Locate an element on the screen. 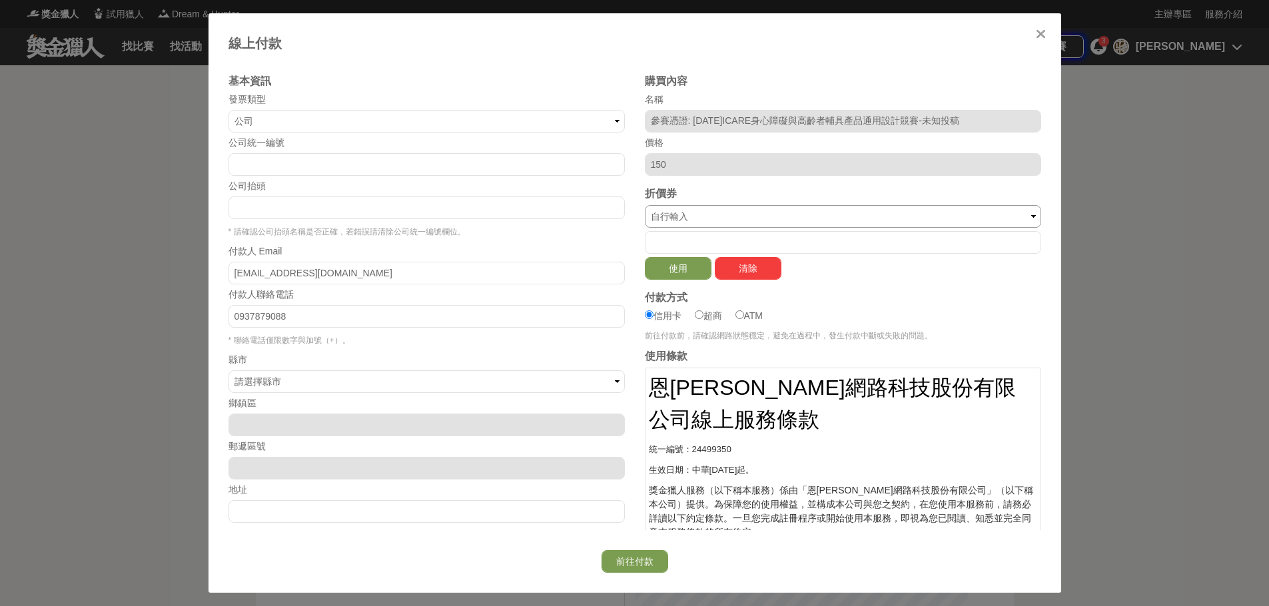 Image resolution: width=1269 pixels, height=606 pixels. button: 使用 is located at coordinates (678, 269).